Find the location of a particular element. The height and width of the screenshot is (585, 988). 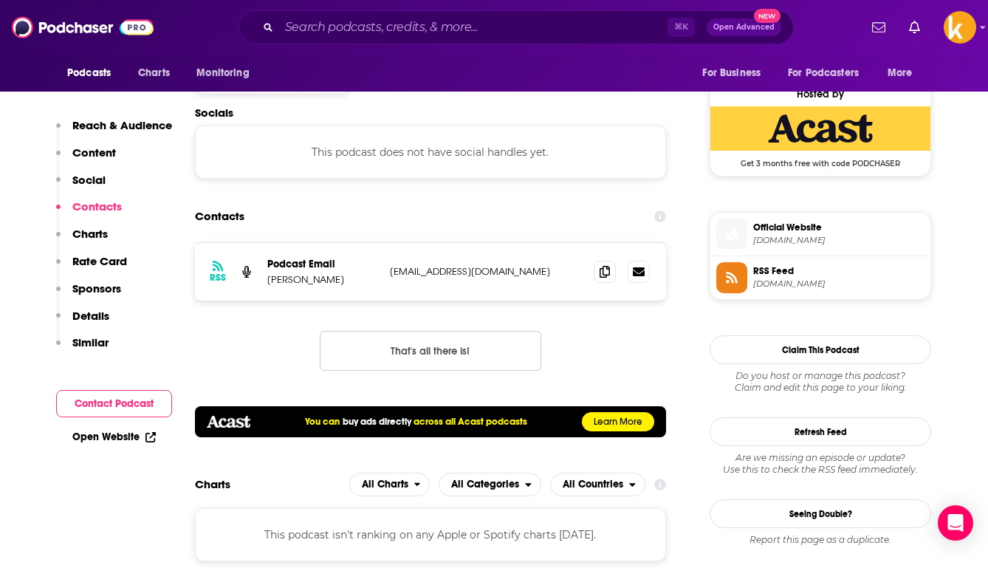

span: All Categories is located at coordinates (485, 484).